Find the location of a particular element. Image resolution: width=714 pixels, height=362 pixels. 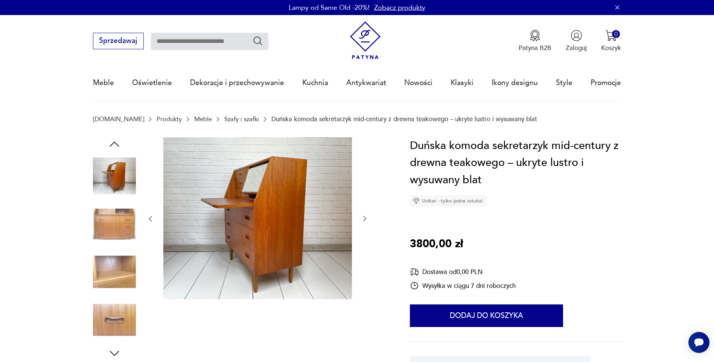

img: Ikona dostawy is located at coordinates (414, 272).